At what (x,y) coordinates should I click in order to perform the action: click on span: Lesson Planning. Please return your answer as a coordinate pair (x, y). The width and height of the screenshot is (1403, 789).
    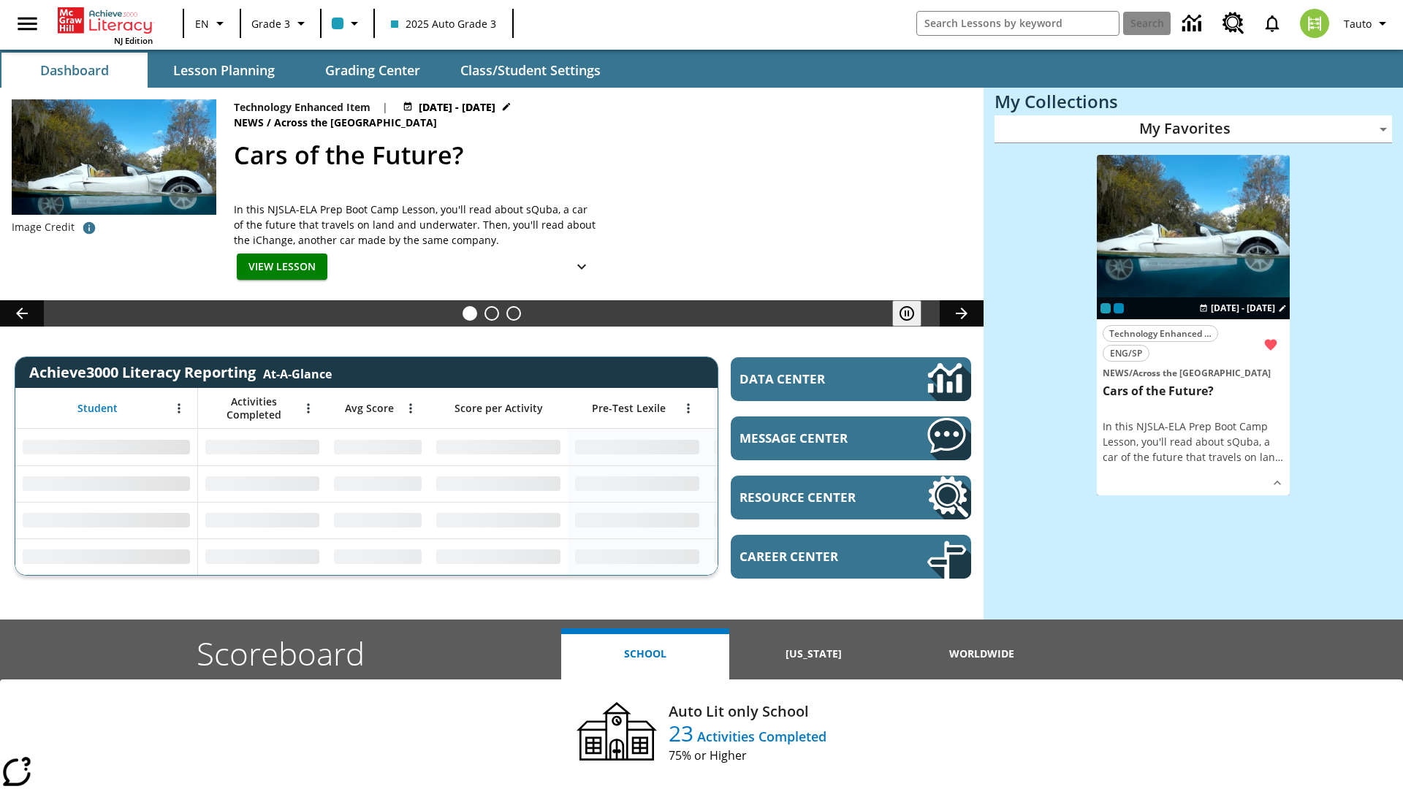
    Looking at the image, I should click on (224, 70).